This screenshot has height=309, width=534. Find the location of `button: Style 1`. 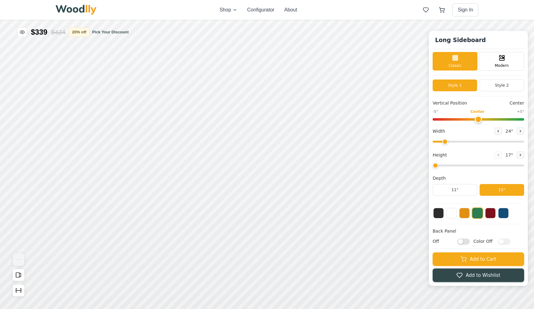

button: Style 1 is located at coordinates (455, 85).